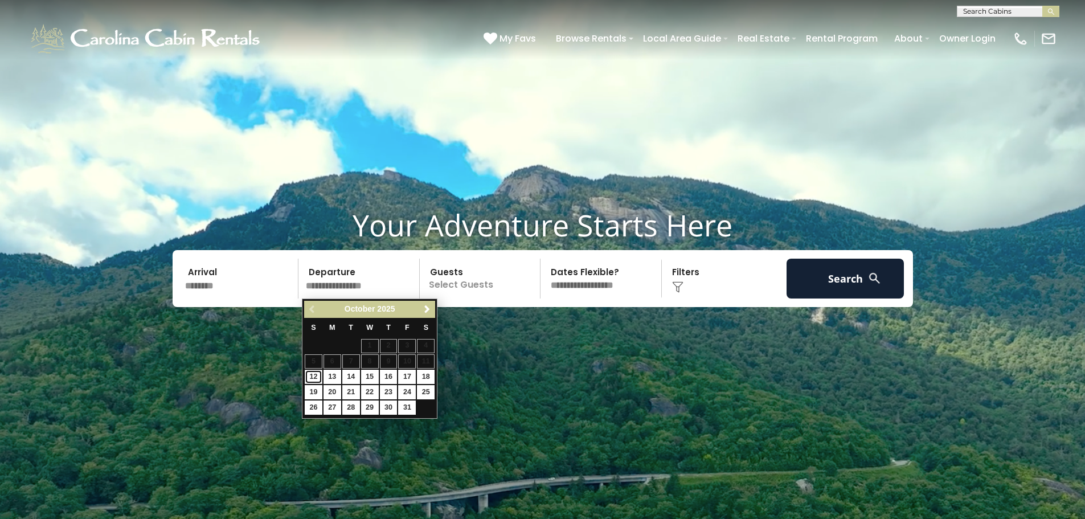 The height and width of the screenshot is (519, 1085). What do you see at coordinates (332, 376) in the screenshot?
I see `a: 13` at bounding box center [332, 376].